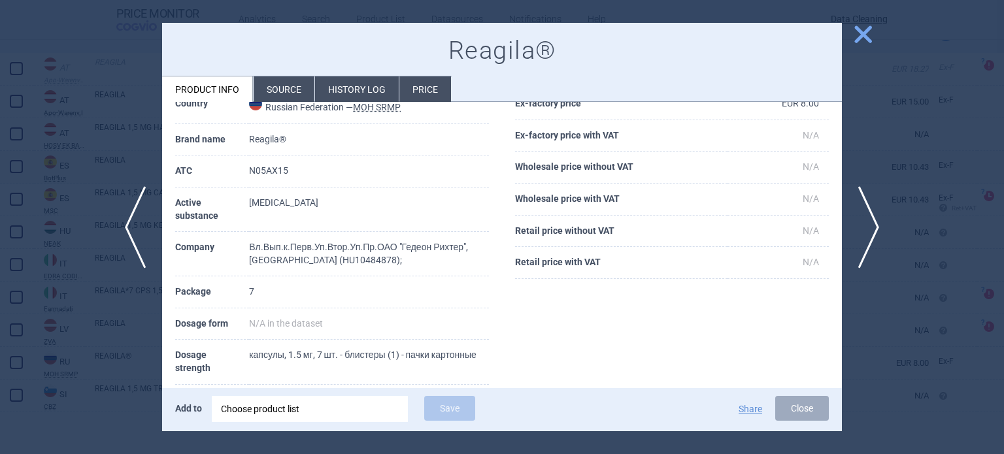 This screenshot has width=1004, height=454. What do you see at coordinates (369, 140) in the screenshot?
I see `td: Reagila®` at bounding box center [369, 140].